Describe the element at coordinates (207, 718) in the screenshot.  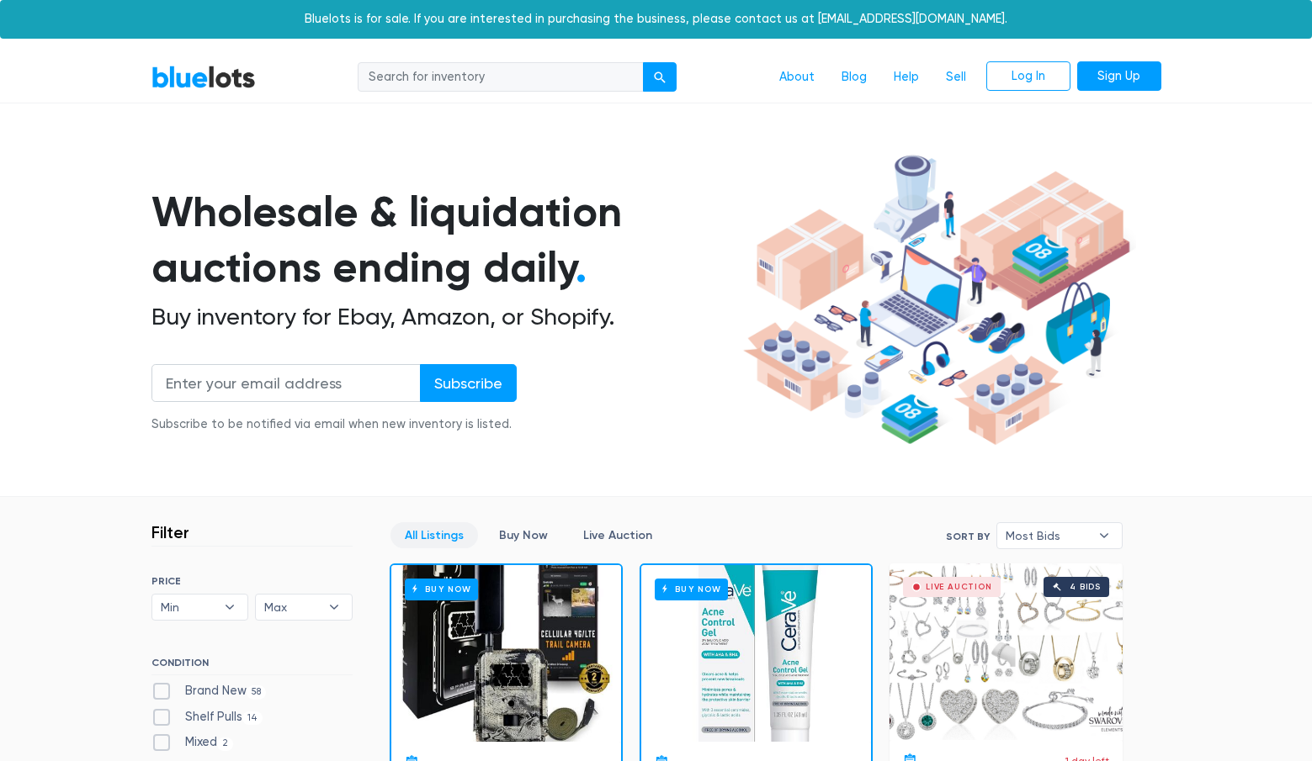
I see `label: Shelf Pulls` at that location.